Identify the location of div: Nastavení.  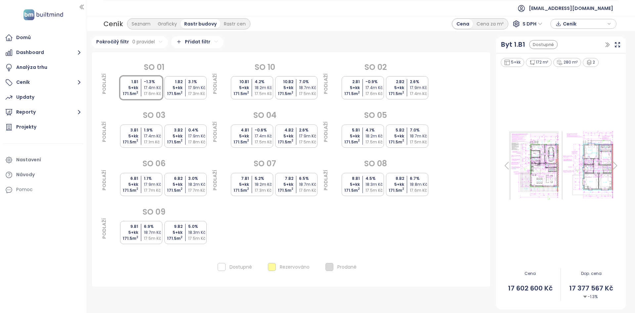
(28, 159).